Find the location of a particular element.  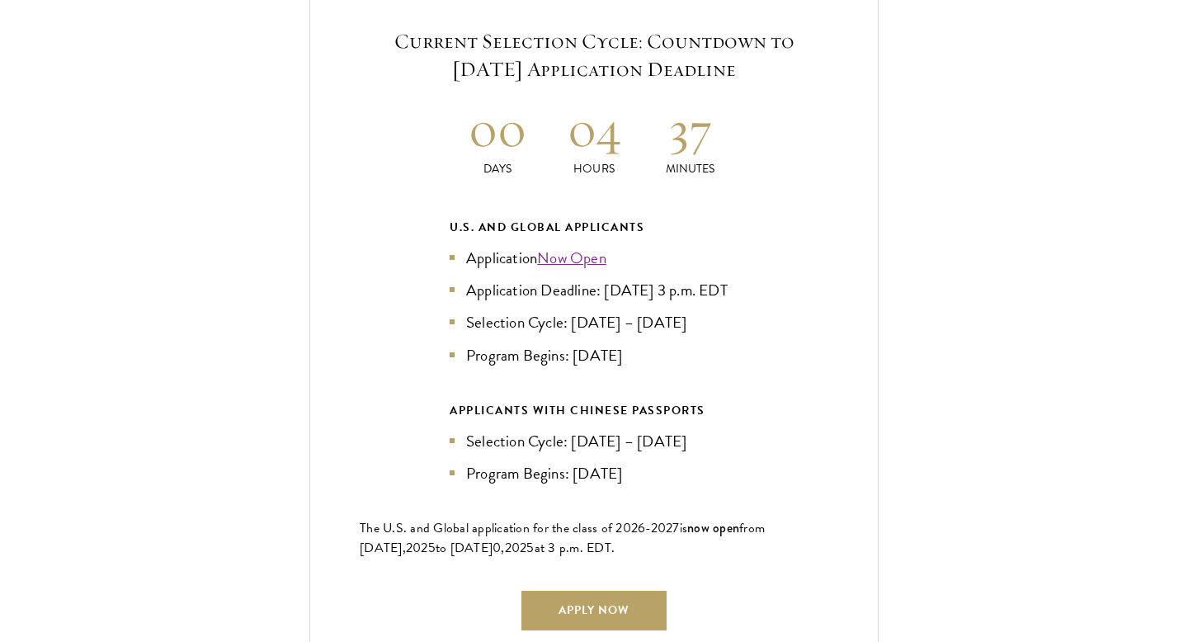

p: Hours is located at coordinates (594, 168).